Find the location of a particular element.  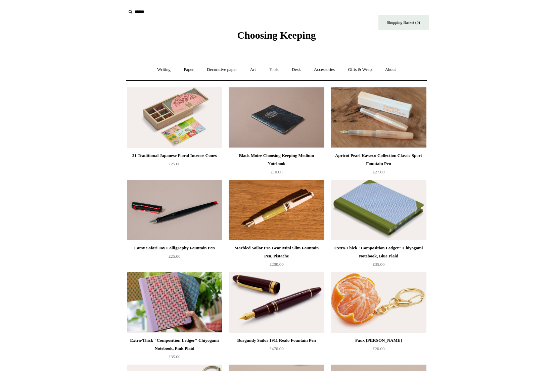

span: Choosing Keeping is located at coordinates (276, 35).